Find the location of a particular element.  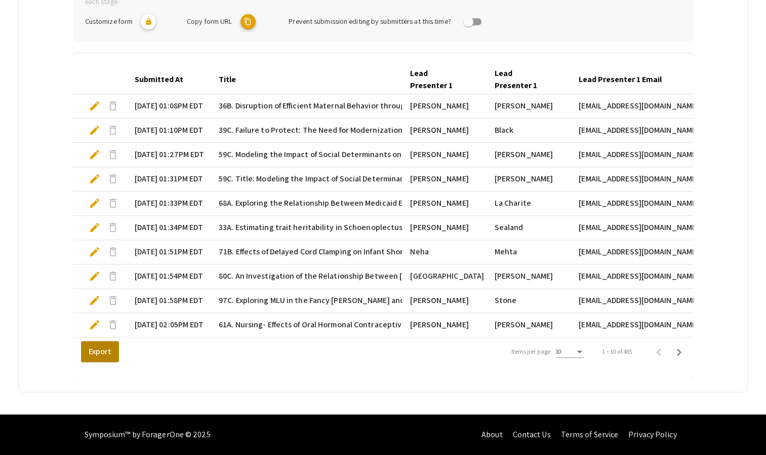

span: Copy form URL is located at coordinates (209, 20).